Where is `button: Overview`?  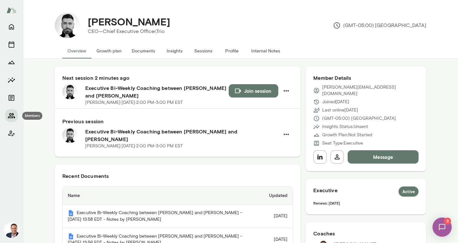 button: Overview is located at coordinates (77, 51).